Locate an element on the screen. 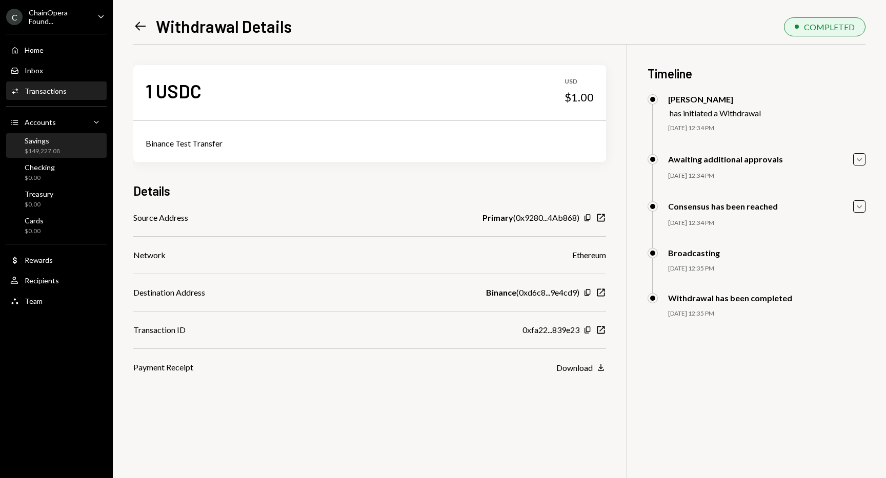 Image resolution: width=886 pixels, height=478 pixels. div: Network is located at coordinates (149, 255).